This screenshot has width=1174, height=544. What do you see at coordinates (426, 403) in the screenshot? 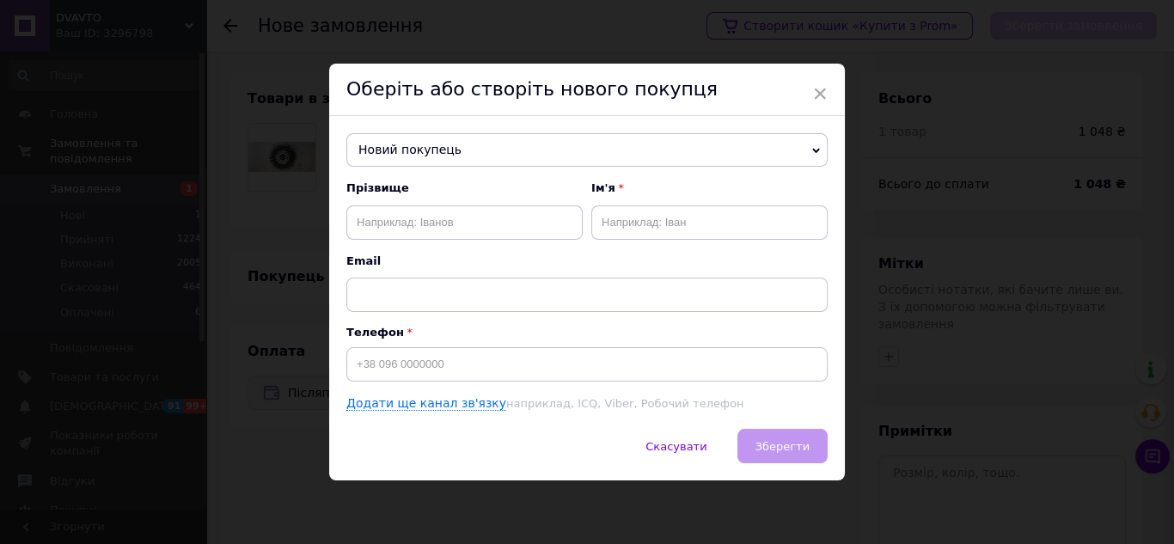
I see `a: Додати ще канал зв'язку` at bounding box center [426, 403].